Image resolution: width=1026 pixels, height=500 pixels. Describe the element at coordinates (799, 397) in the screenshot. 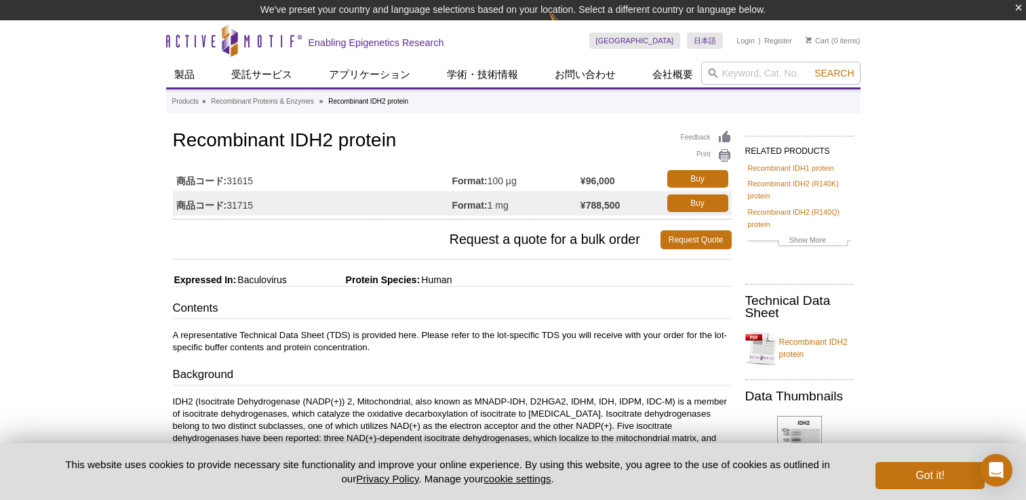

I see `h2: Data Thumbnails` at that location.